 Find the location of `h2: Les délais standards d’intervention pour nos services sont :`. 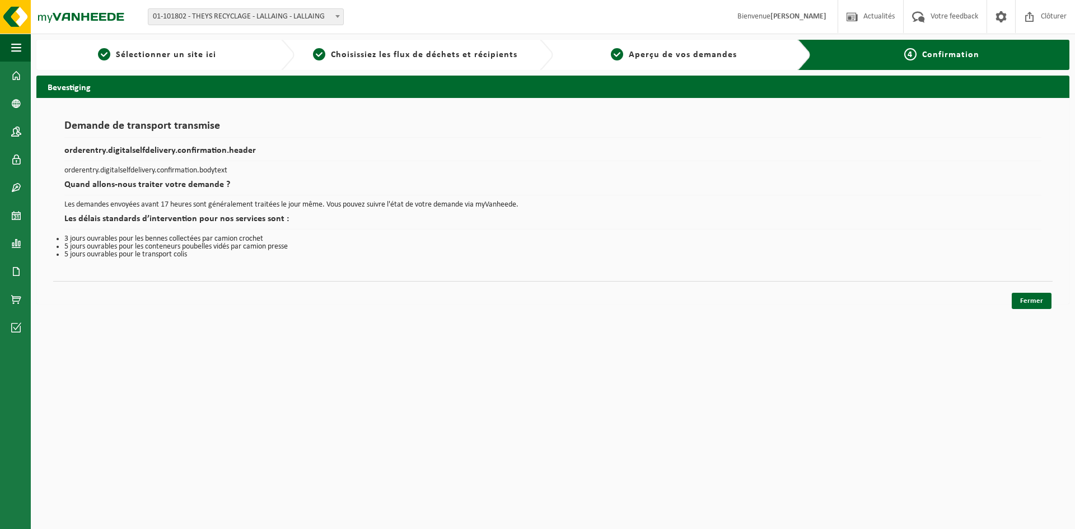

h2: Les délais standards d’intervention pour nos services sont : is located at coordinates (553, 222).